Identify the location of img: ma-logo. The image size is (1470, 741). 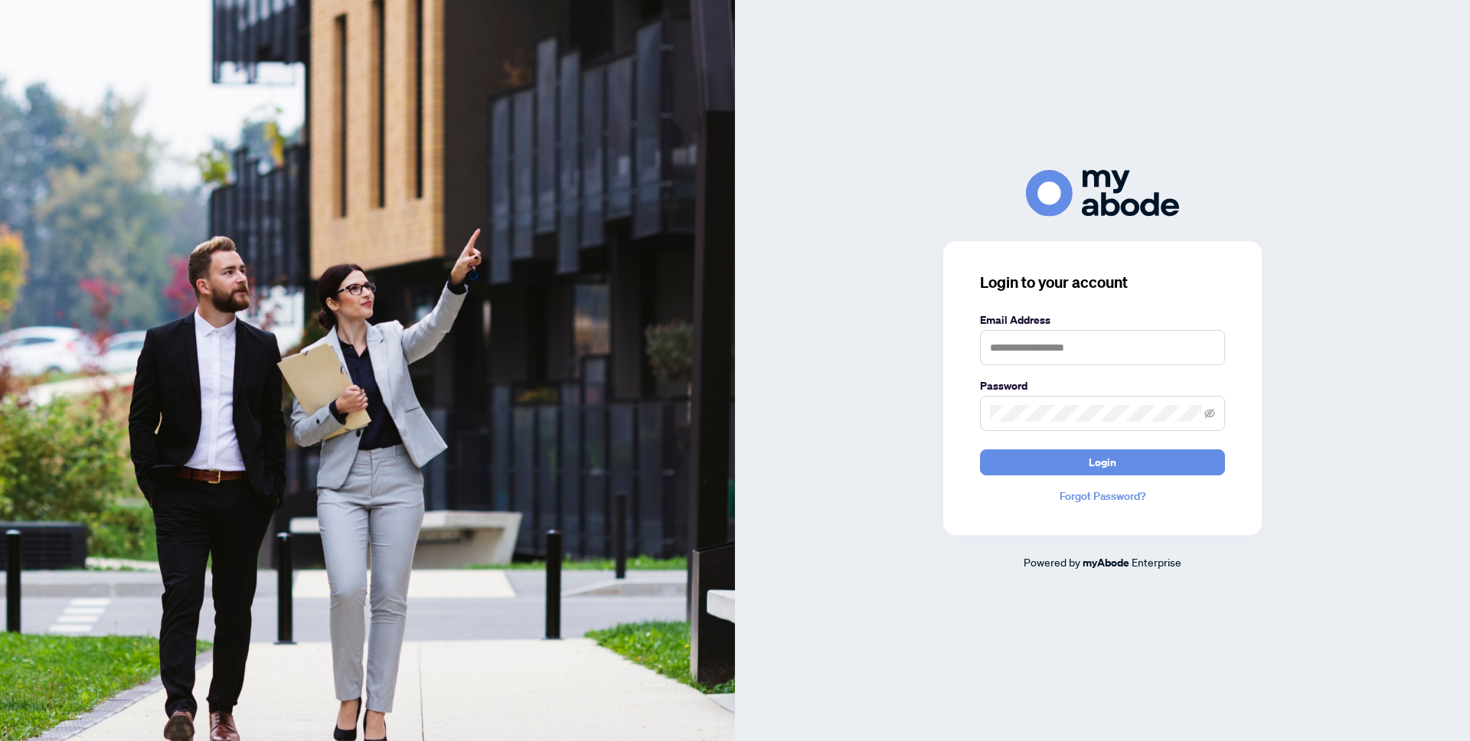
(1103, 193).